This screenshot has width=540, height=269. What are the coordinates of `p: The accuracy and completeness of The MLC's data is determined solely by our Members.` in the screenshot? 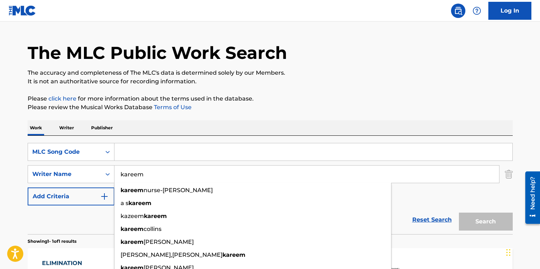 It's located at (270, 73).